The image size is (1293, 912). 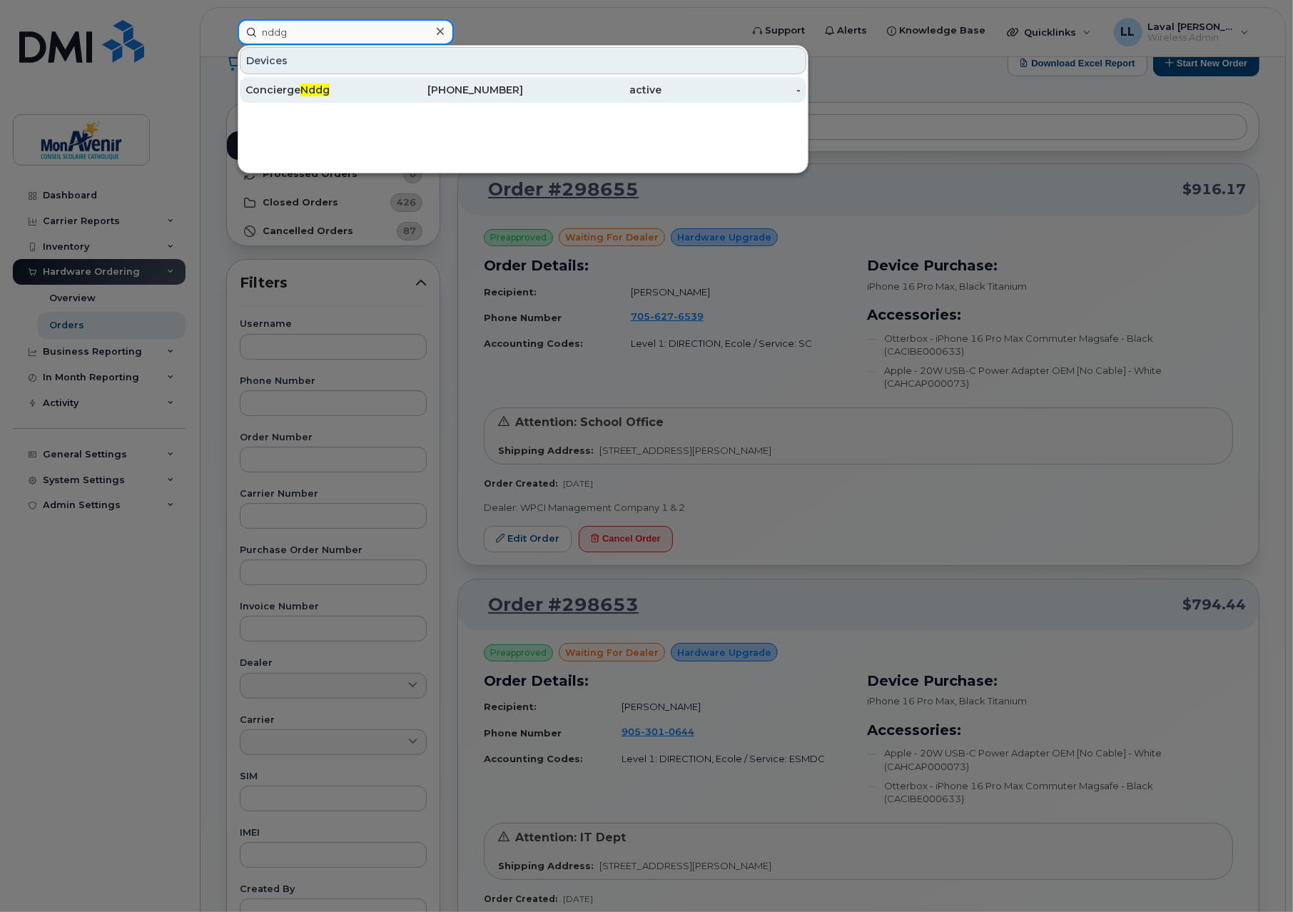 What do you see at coordinates (592, 90) in the screenshot?
I see `div: active` at bounding box center [592, 90].